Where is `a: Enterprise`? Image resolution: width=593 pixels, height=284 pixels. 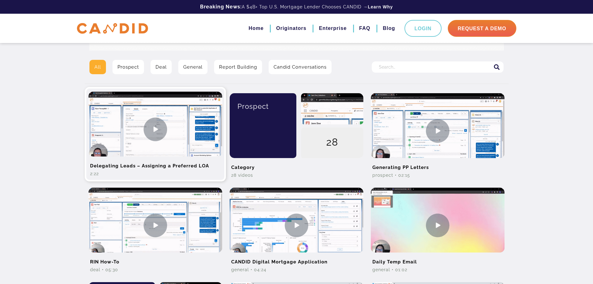 a: Enterprise is located at coordinates (333, 28).